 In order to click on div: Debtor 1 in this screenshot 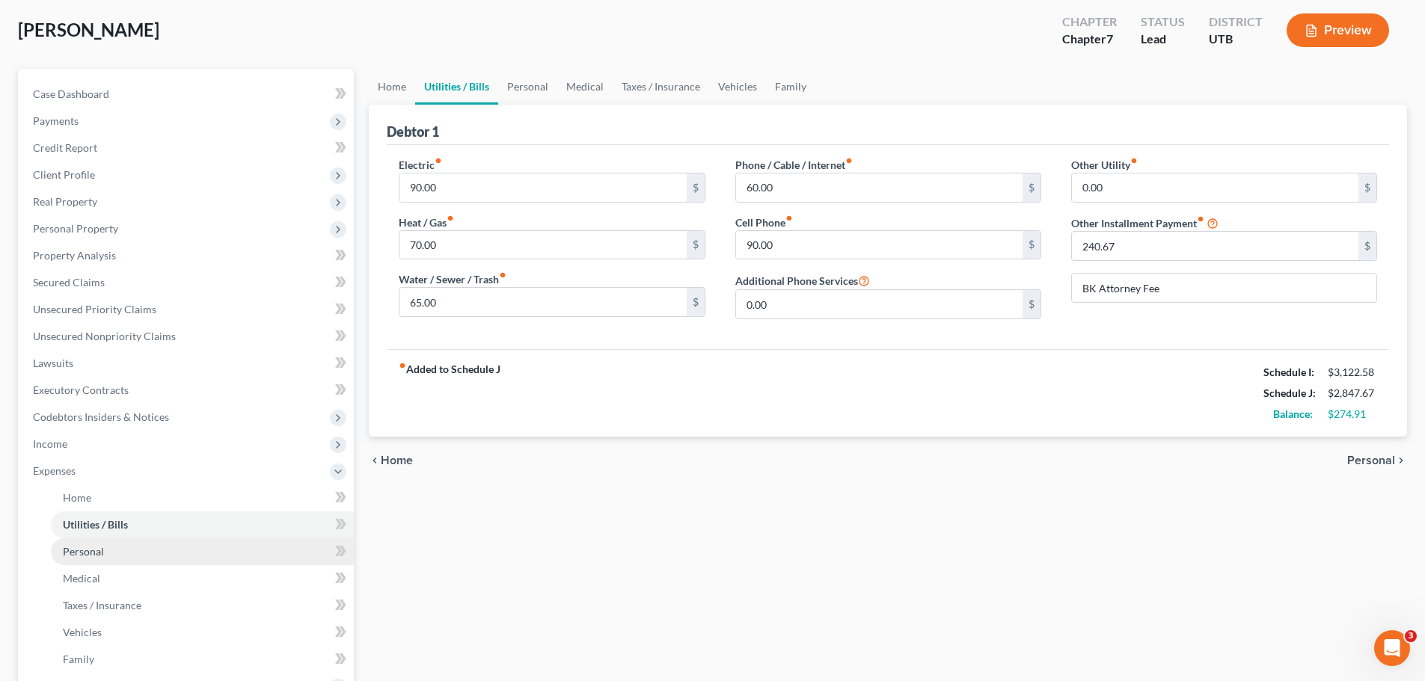, I will do `click(413, 132)`.